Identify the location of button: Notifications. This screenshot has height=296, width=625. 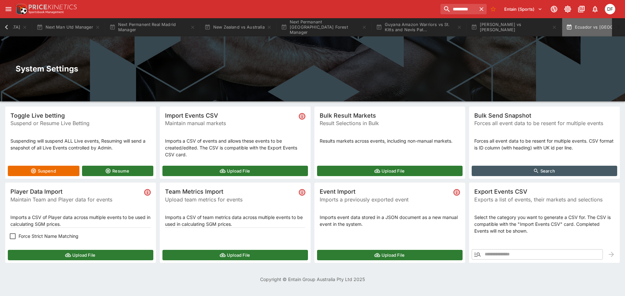
(595, 9).